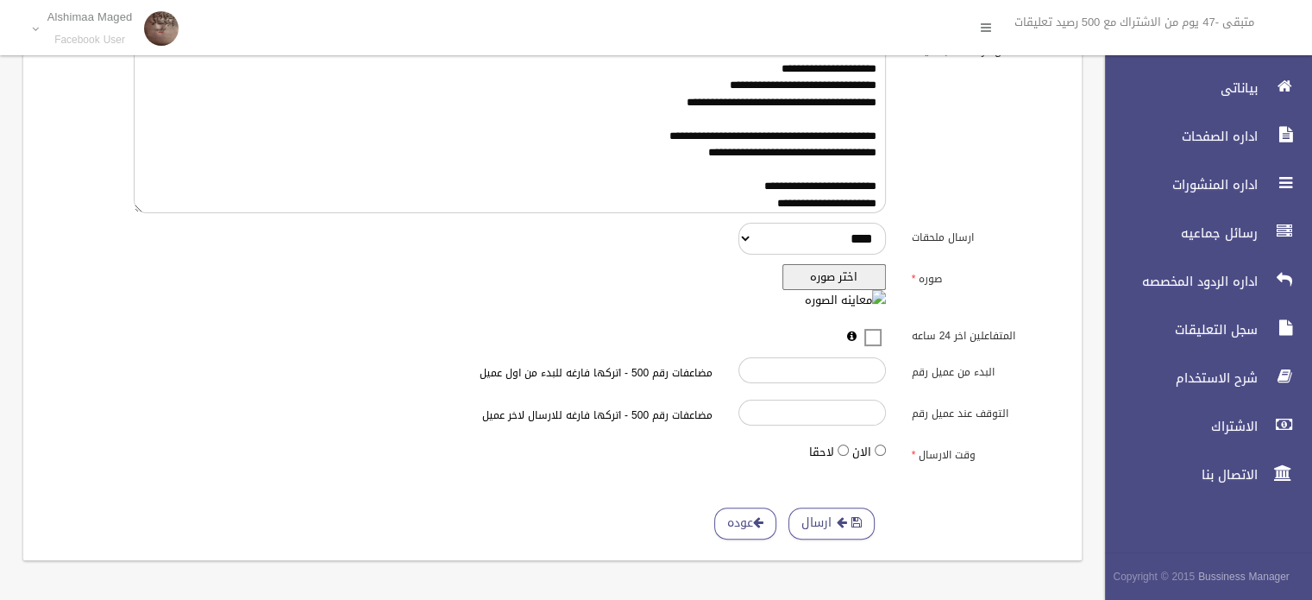  I want to click on span: اداره المنشورات, so click(1177, 185).